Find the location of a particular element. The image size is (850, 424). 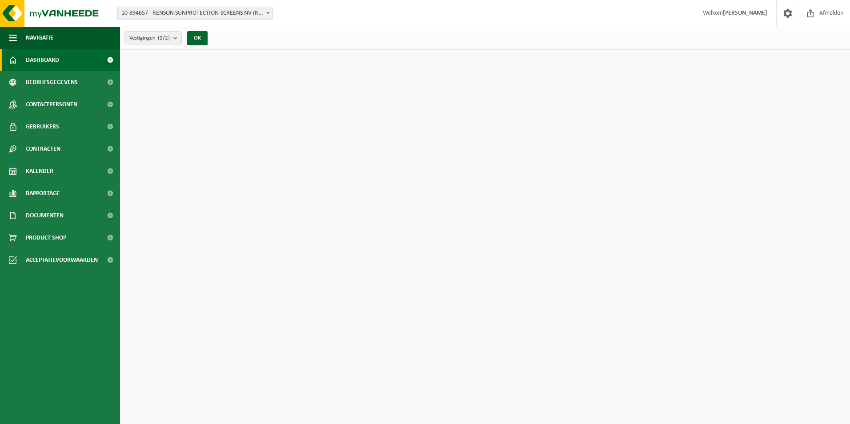

span: Dashboard is located at coordinates (42, 60).